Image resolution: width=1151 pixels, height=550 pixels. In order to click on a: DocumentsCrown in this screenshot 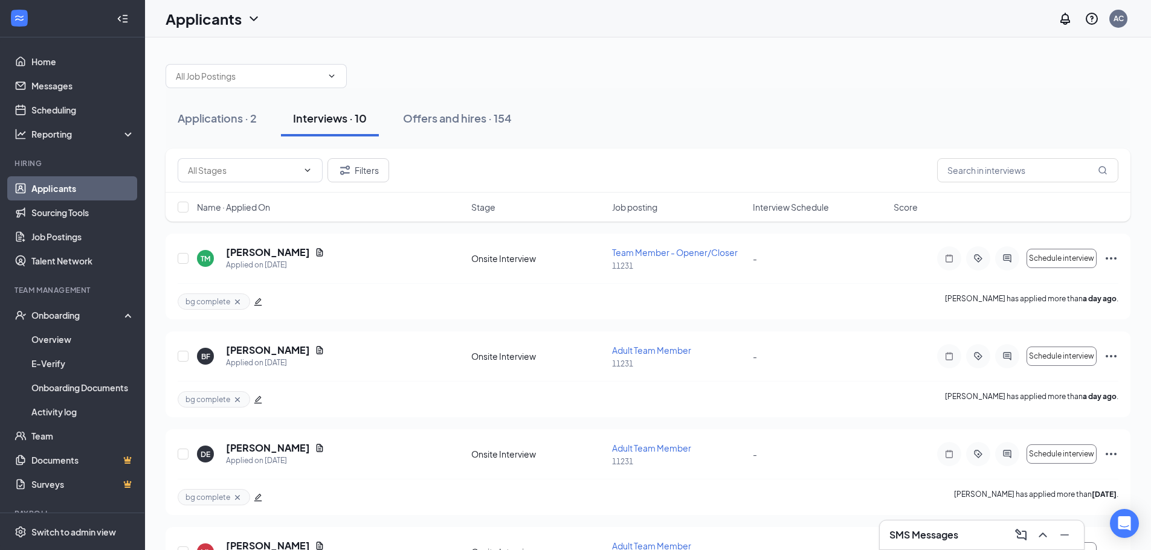, I will do `click(83, 460)`.